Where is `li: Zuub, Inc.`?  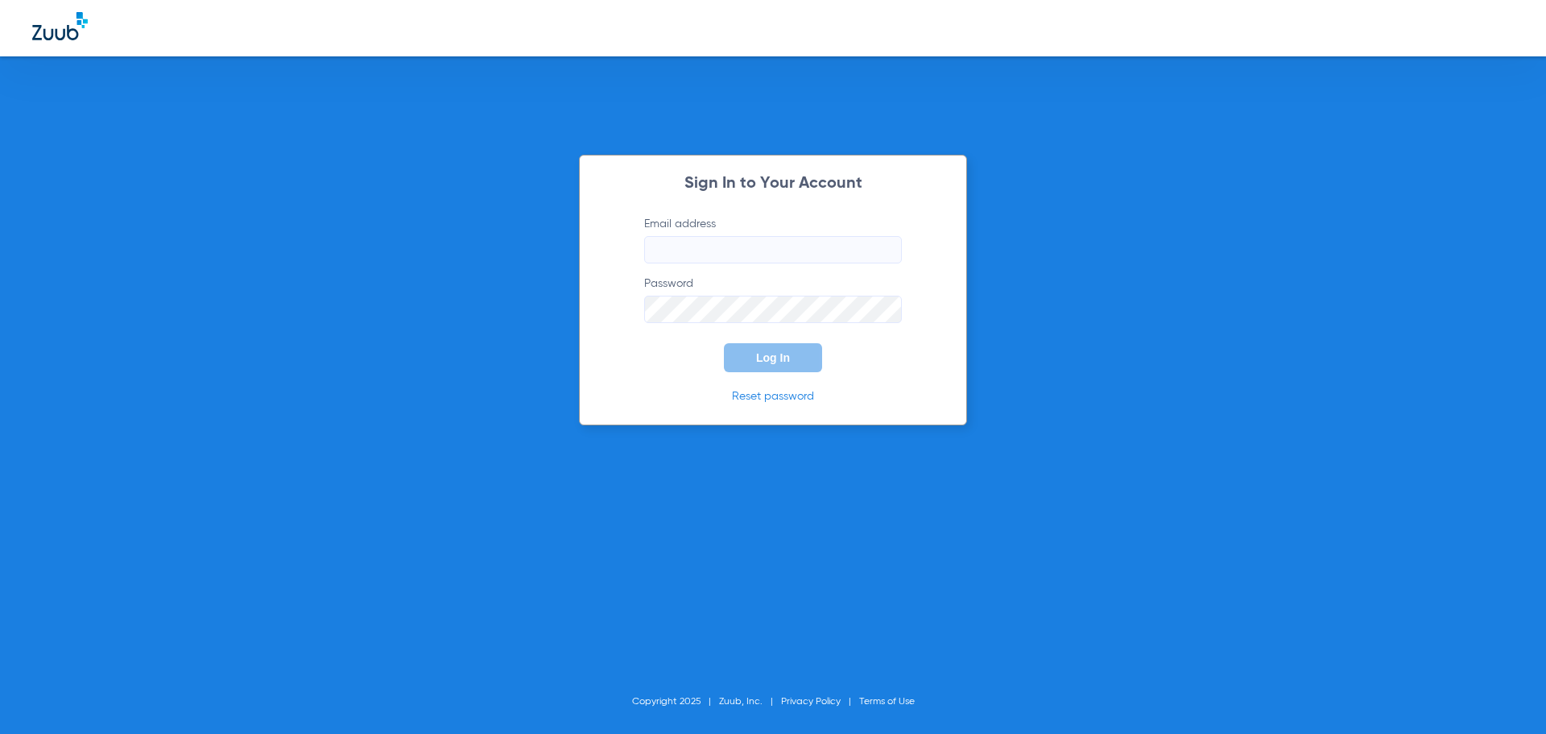
li: Zuub, Inc. is located at coordinates (750, 701).